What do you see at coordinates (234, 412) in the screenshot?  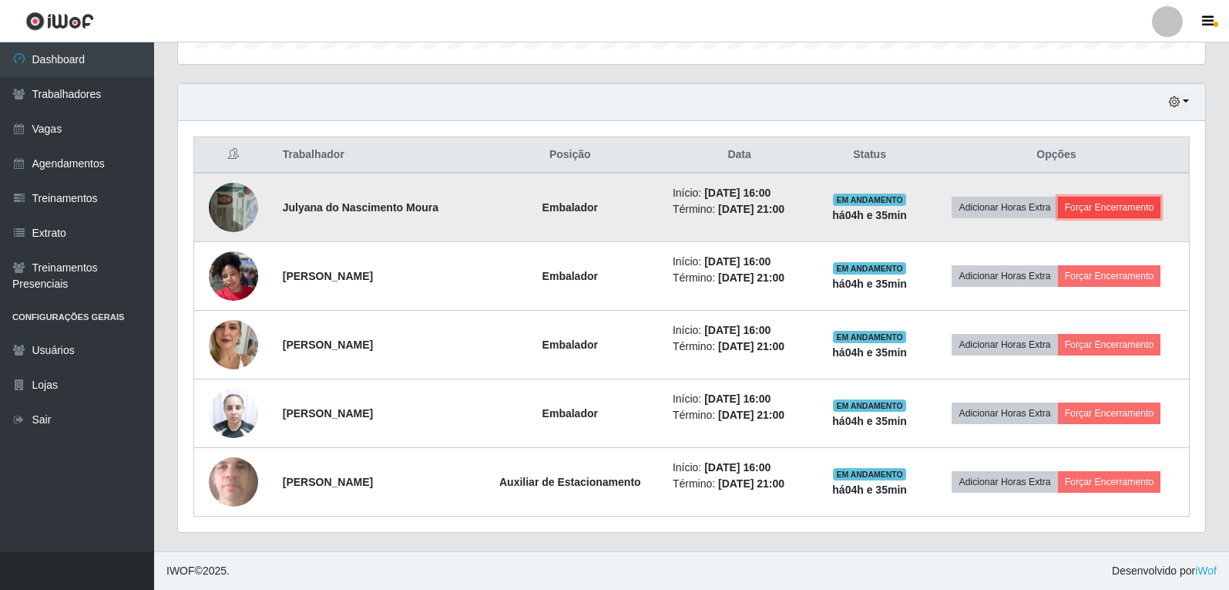 I see `img: 1739994247557.jpeg` at bounding box center [234, 412].